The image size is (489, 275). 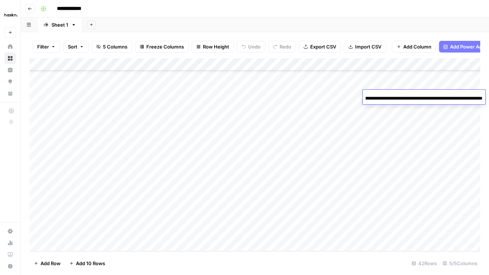 I want to click on button: 5 Columns, so click(x=112, y=47).